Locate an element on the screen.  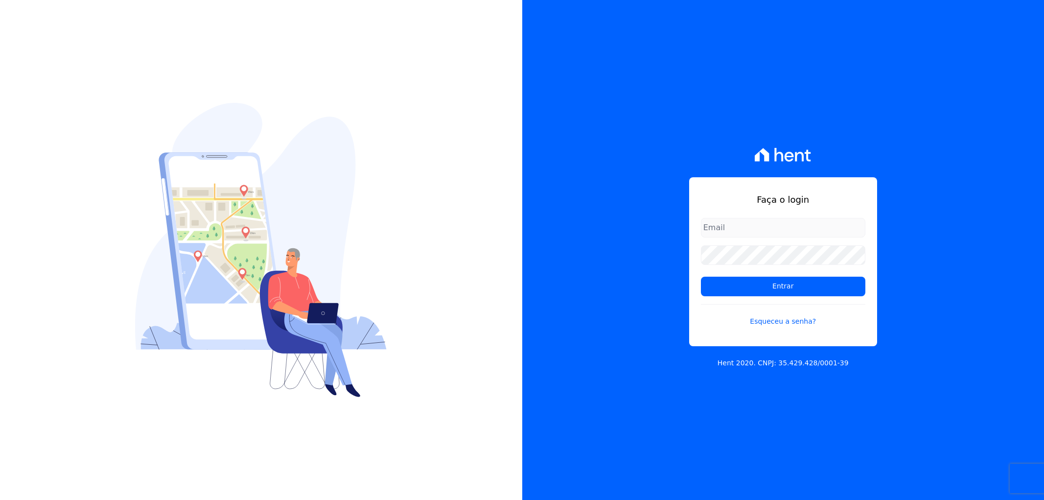
img: Login is located at coordinates (261, 250).